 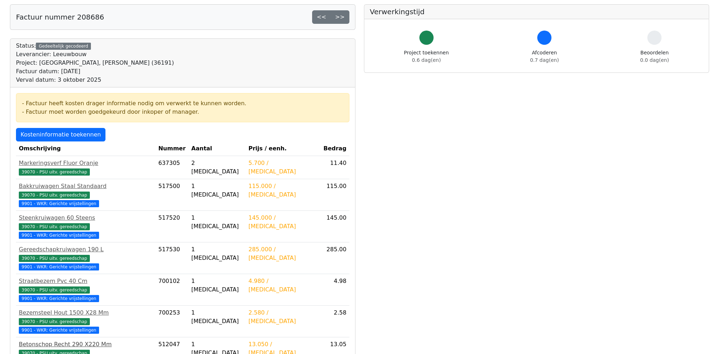 What do you see at coordinates (86, 313) in the screenshot?
I see `div: Bezemsteel Hout 1500 X28 Mm` at bounding box center [86, 313].